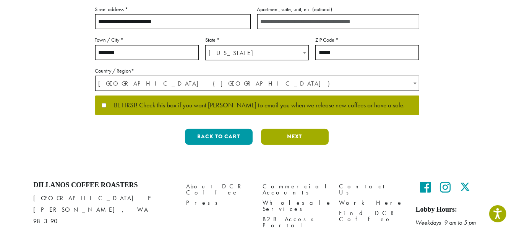  What do you see at coordinates (147, 40) in the screenshot?
I see `label: Town / City` at bounding box center [147, 40].